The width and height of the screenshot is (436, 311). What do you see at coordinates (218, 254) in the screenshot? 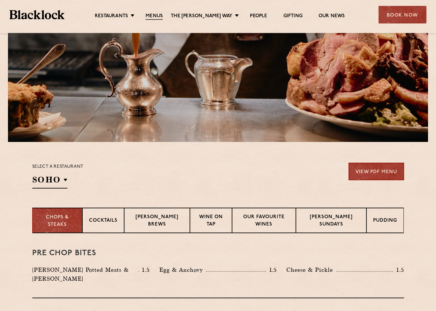
I see `h3: Pre Chop Bites` at bounding box center [218, 254].